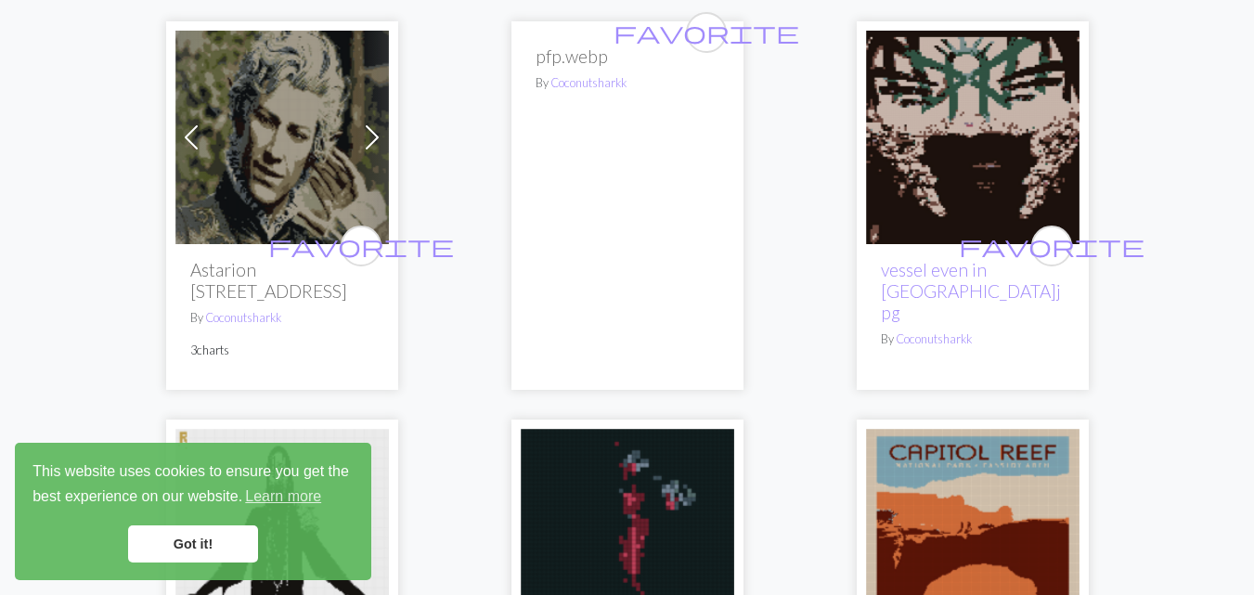 The height and width of the screenshot is (595, 1254). Describe the element at coordinates (193, 485) in the screenshot. I see `span: This website uses cookies to ensure you get the best experience on our website.` at that location.